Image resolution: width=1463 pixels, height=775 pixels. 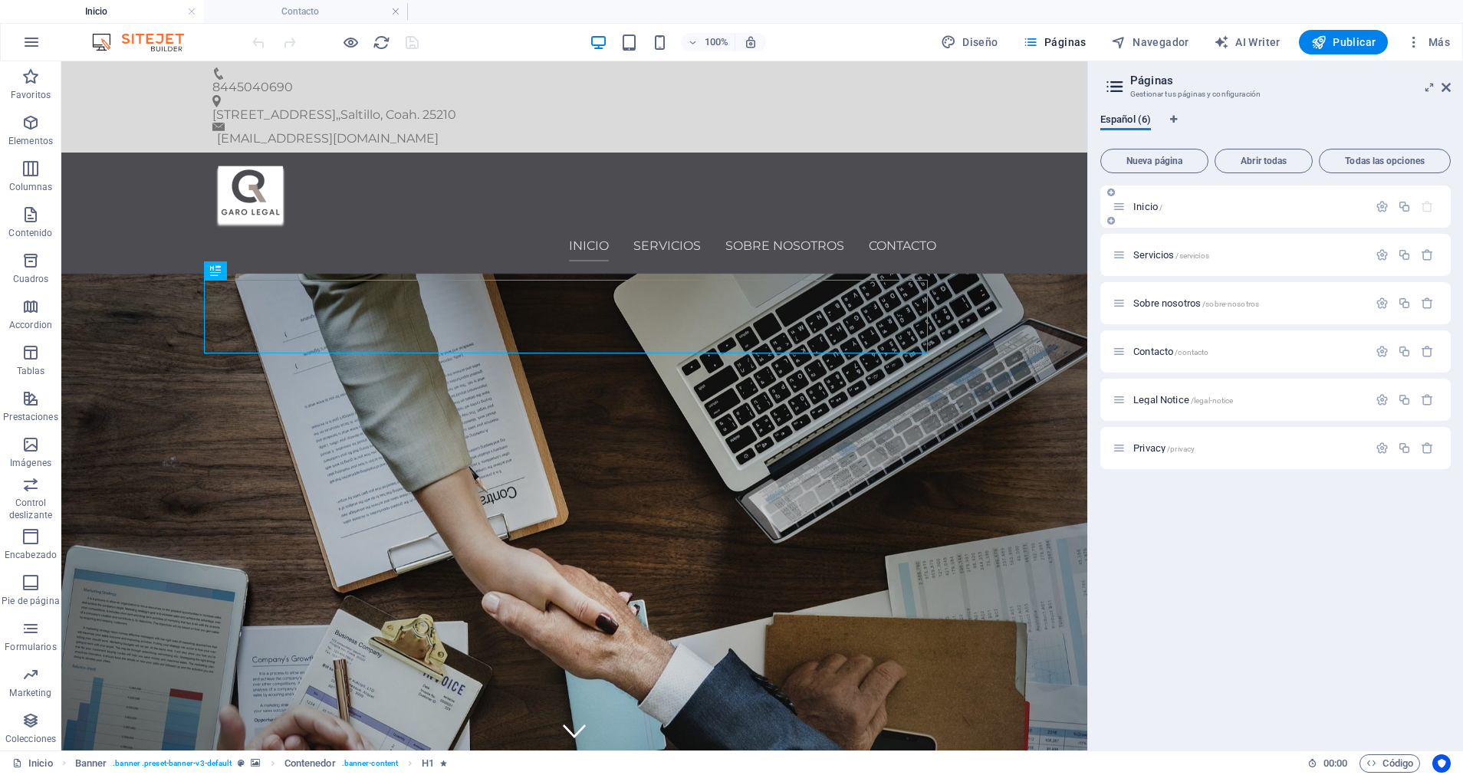 What do you see at coordinates (1427, 206) in the screenshot?
I see `div: La página principal no puede eliminarse` at bounding box center [1427, 206].